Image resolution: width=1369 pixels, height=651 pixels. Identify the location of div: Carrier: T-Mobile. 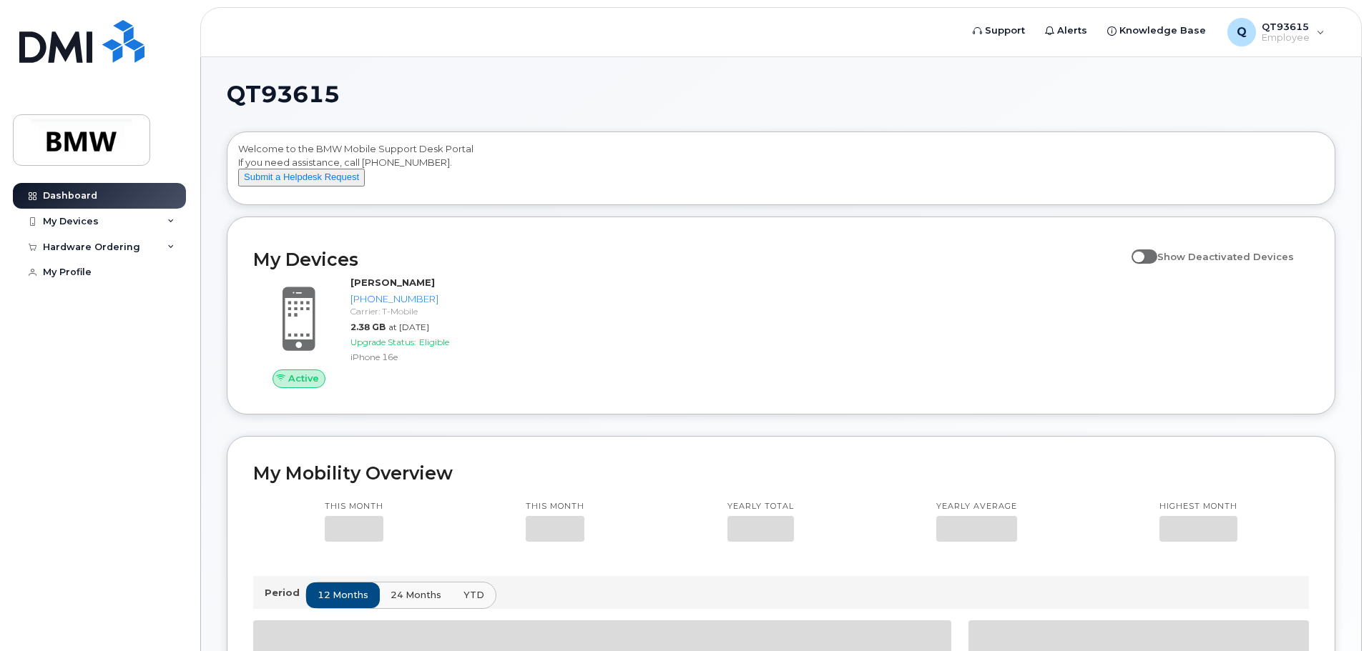
(424, 311).